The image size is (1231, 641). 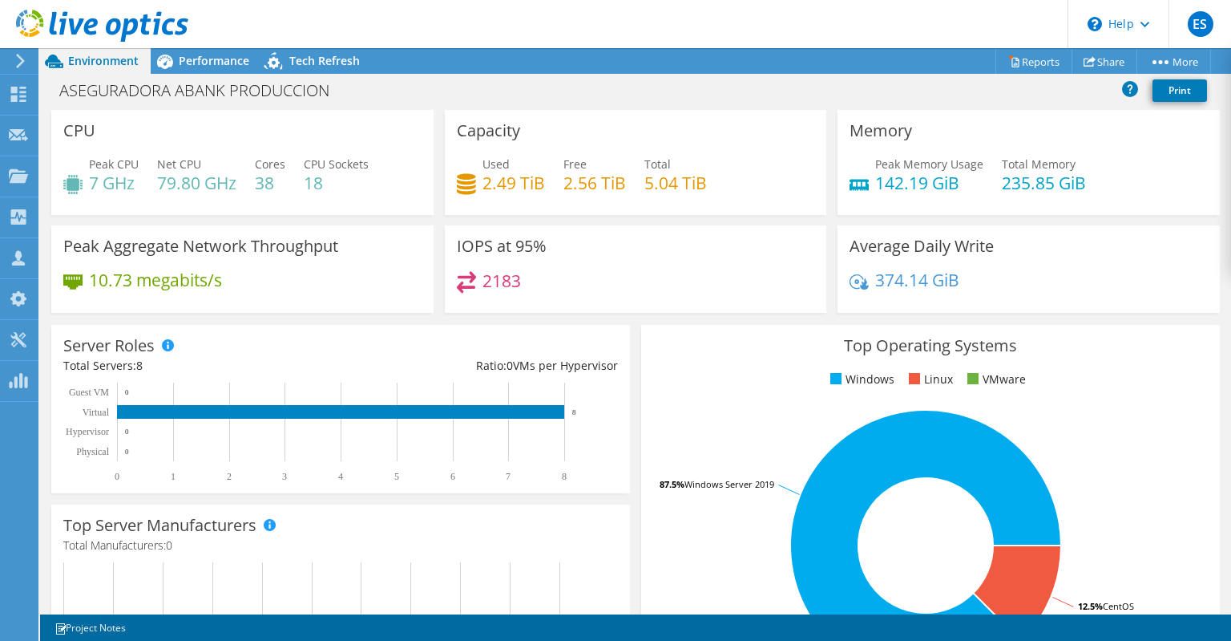 What do you see at coordinates (156, 280) in the screenshot?
I see `h4: 10.73 megabits/s` at bounding box center [156, 280].